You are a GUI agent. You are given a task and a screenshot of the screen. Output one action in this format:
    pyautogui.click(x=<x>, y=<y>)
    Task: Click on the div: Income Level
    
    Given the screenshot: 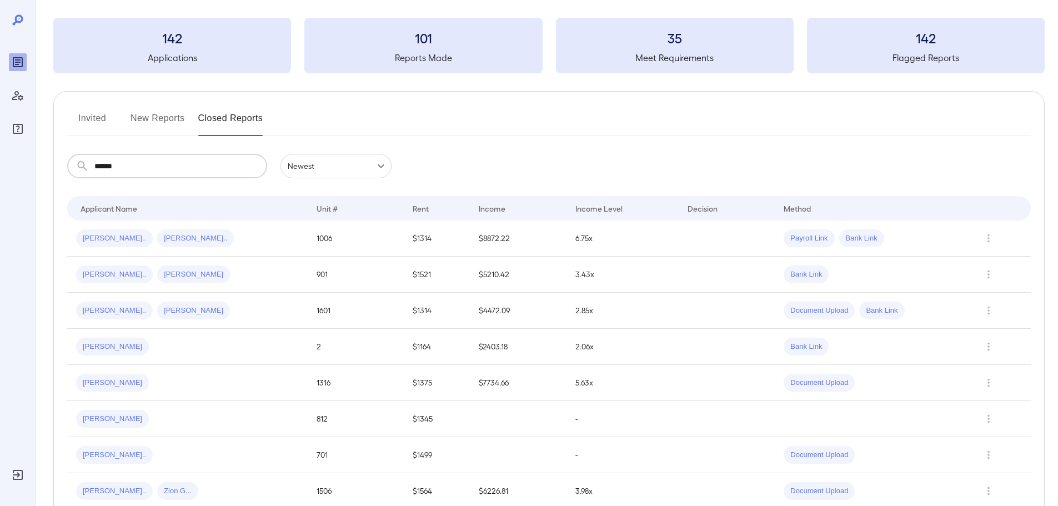 What is the action you would take?
    pyautogui.click(x=599, y=208)
    